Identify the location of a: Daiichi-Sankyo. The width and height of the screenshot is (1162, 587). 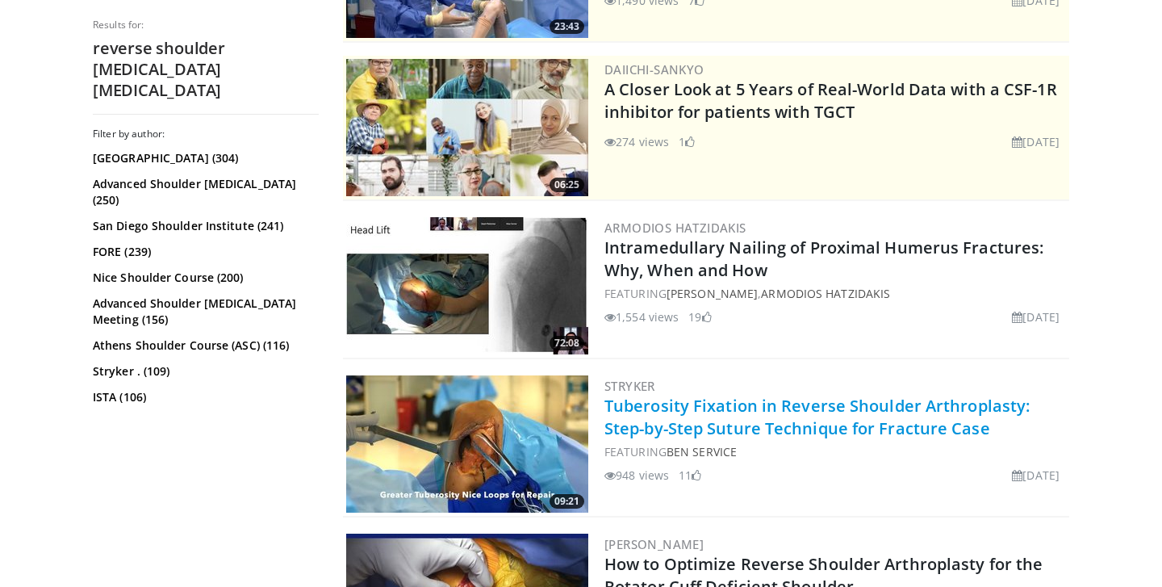
(655, 69).